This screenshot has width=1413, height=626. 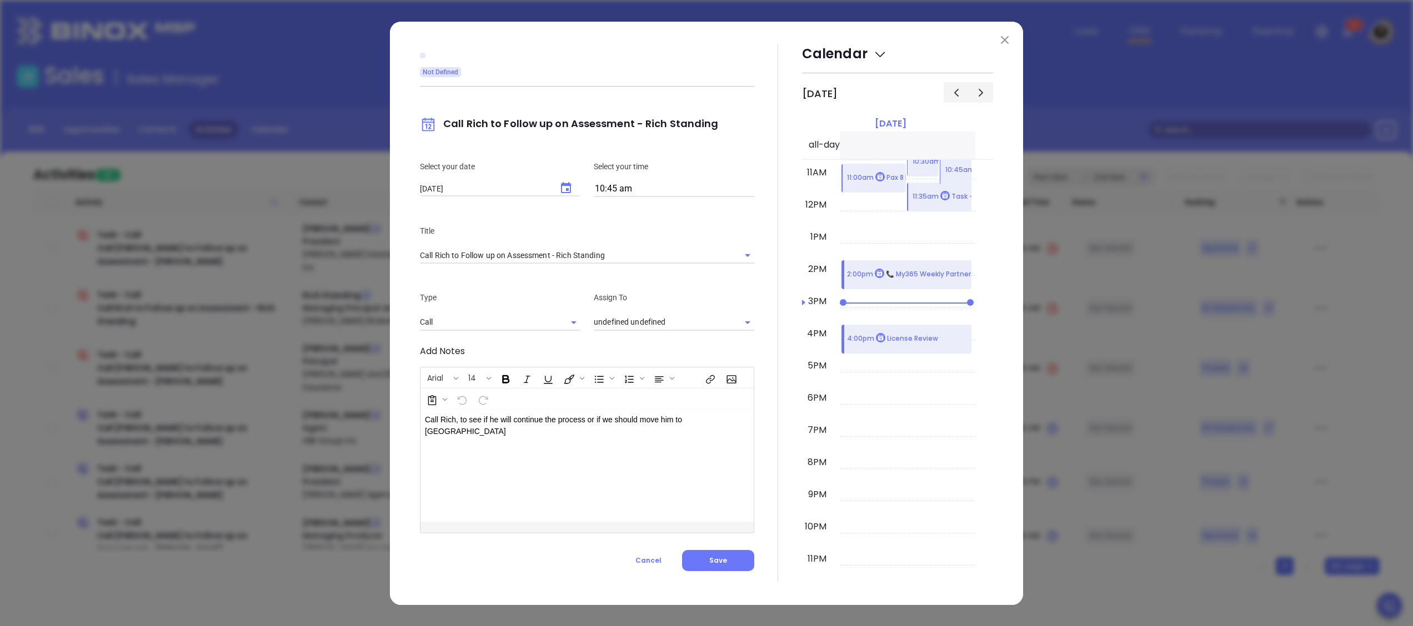 I want to click on span: Align, so click(x=663, y=378).